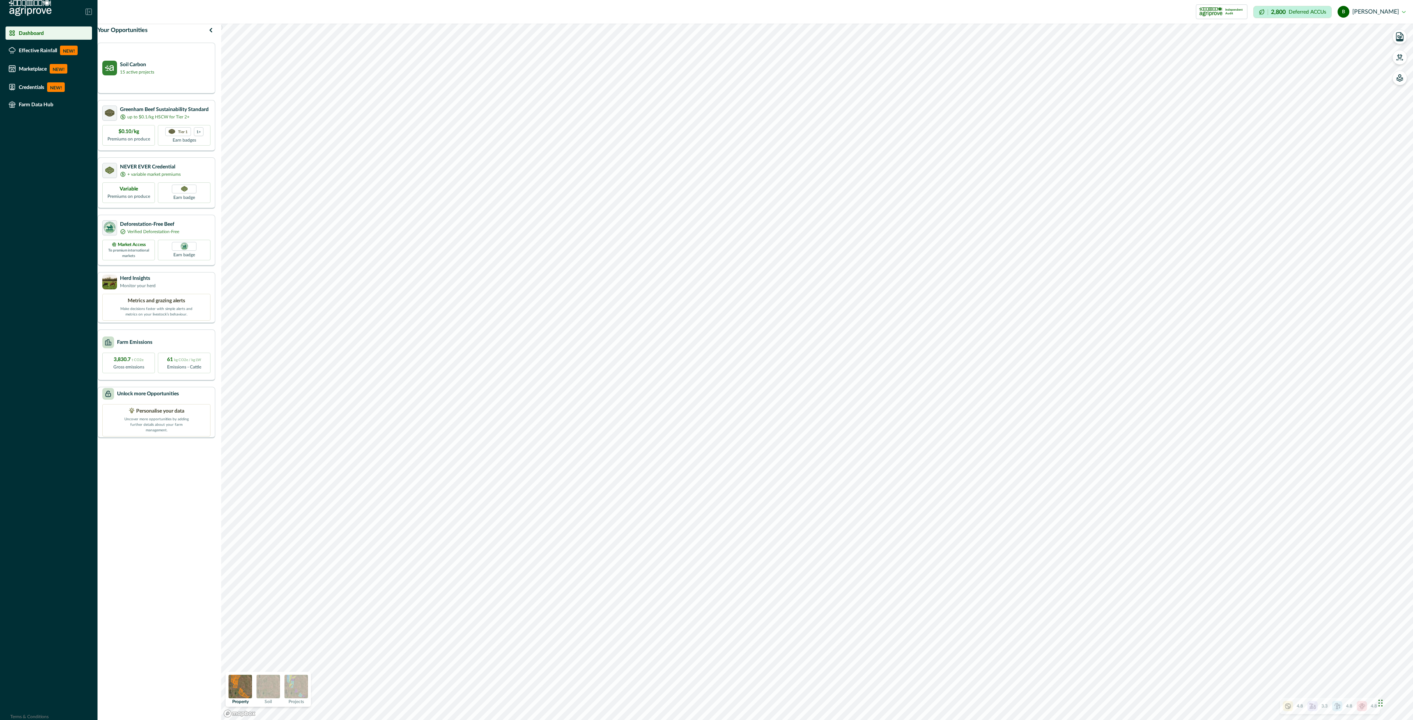  Describe the element at coordinates (183, 131) in the screenshot. I see `p: Tier 1` at that location.